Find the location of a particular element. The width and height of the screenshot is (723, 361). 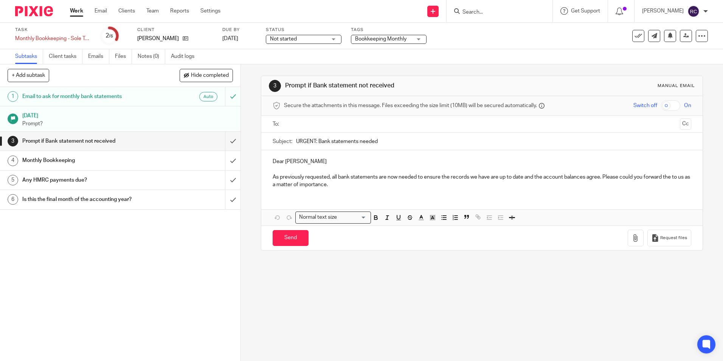

img: svg%3E is located at coordinates (693, 11).